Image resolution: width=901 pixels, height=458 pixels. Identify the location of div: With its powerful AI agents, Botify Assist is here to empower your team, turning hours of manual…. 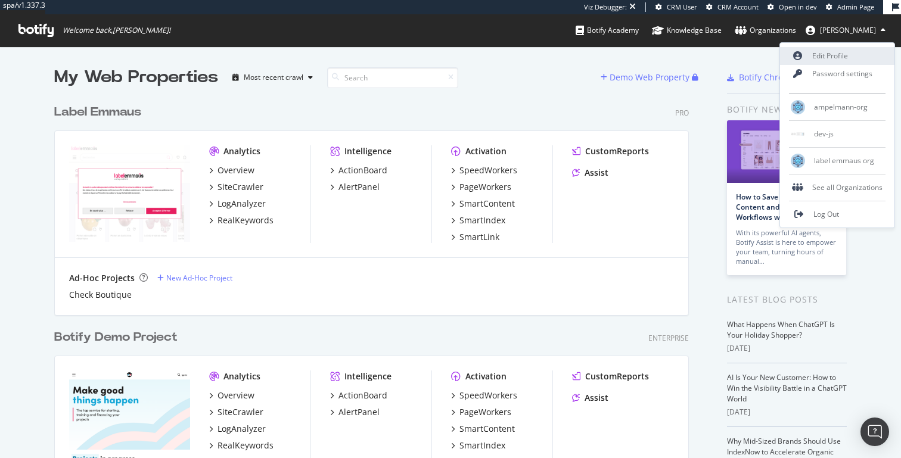
(786, 247).